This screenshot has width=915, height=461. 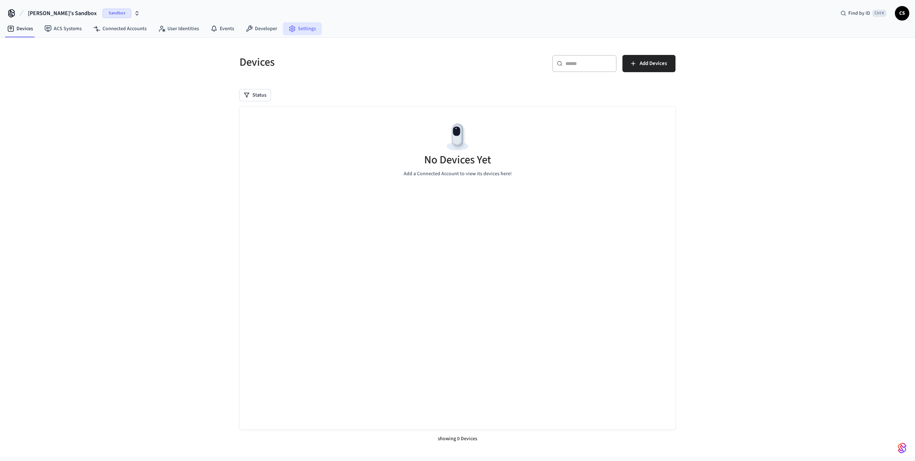 I want to click on h5: Devices, so click(x=347, y=62).